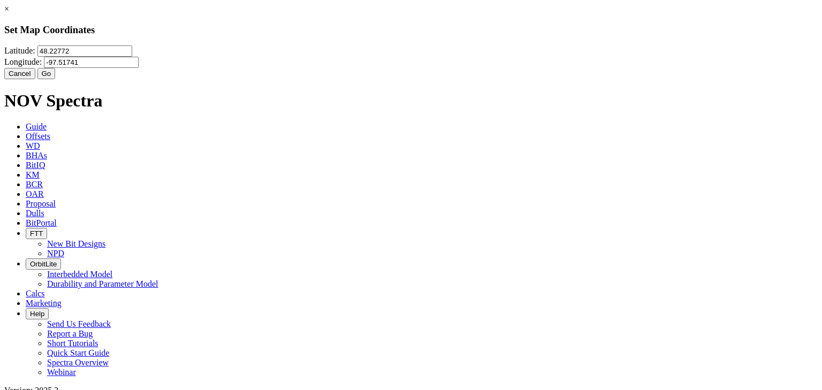 The image size is (822, 390). What do you see at coordinates (33, 174) in the screenshot?
I see `span: KM` at bounding box center [33, 174].